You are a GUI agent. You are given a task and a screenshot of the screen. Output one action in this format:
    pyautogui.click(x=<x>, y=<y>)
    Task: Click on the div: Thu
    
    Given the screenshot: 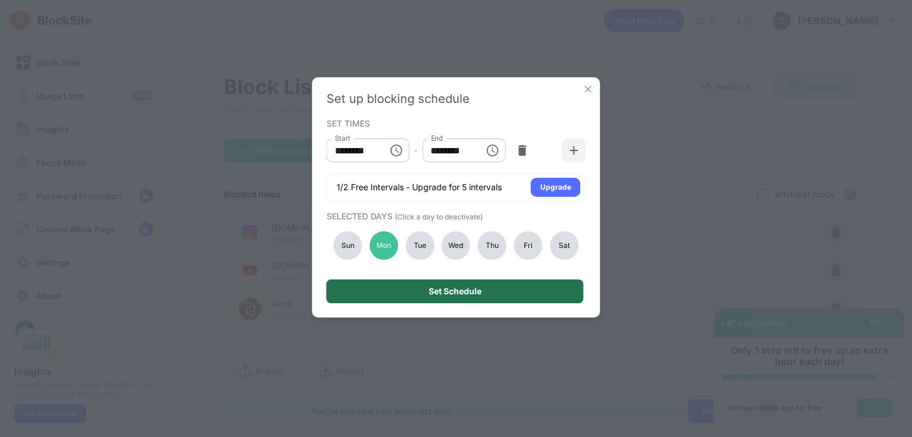 What is the action you would take?
    pyautogui.click(x=492, y=245)
    